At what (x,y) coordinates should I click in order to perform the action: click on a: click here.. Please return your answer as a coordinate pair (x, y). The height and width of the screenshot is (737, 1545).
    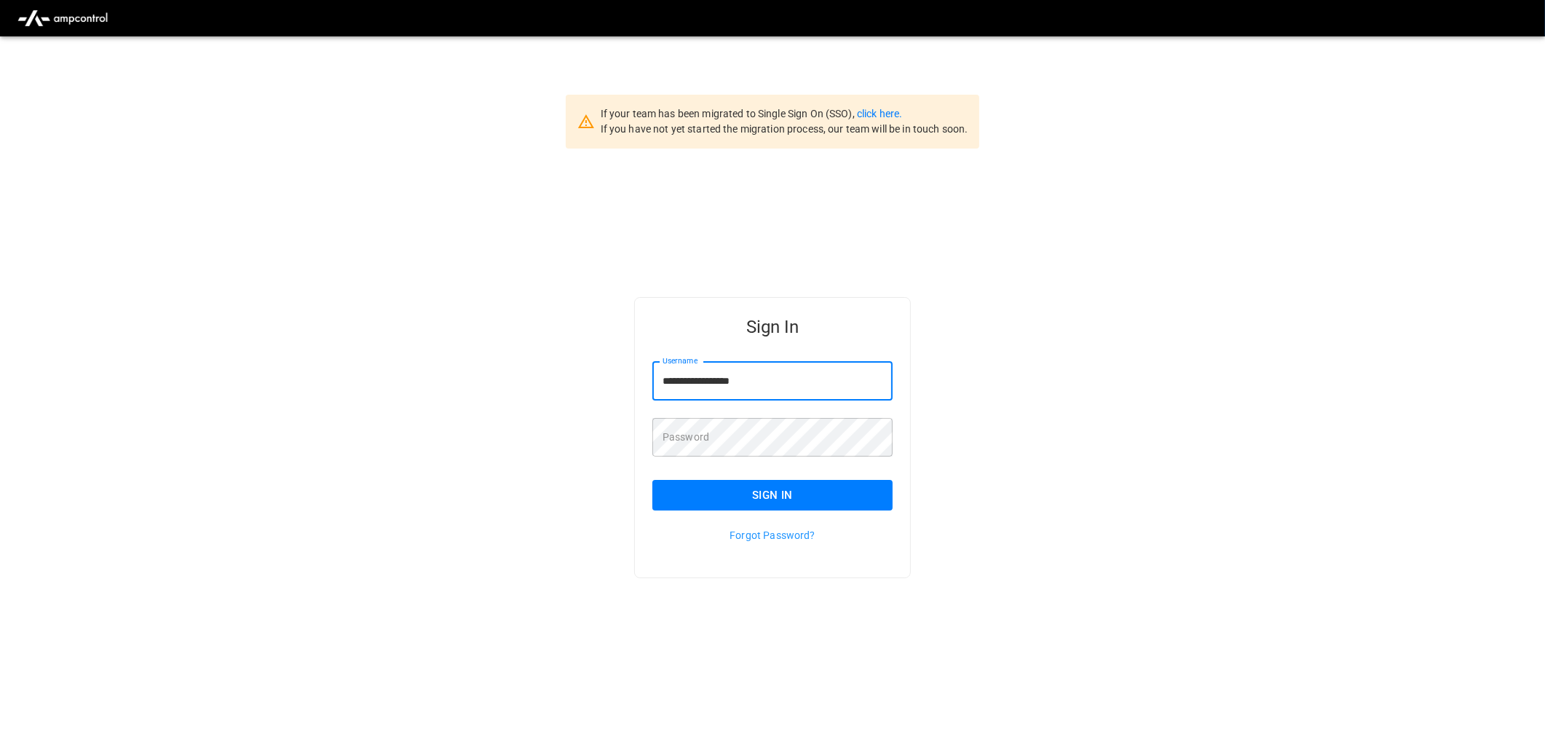
    Looking at the image, I should click on (880, 114).